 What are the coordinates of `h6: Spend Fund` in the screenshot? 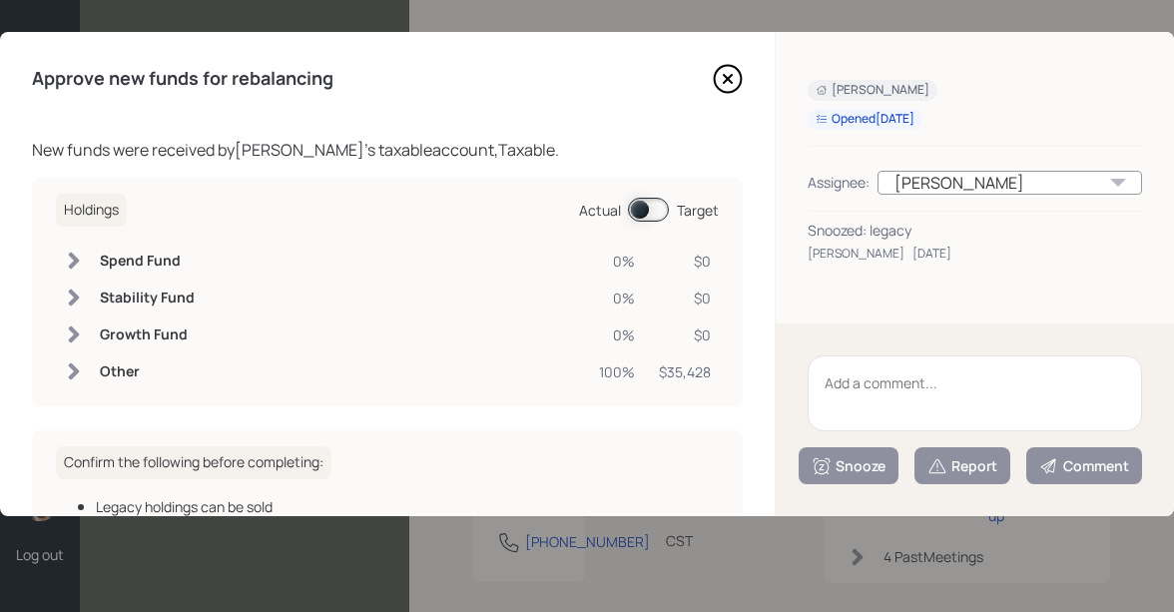 It's located at (147, 261).